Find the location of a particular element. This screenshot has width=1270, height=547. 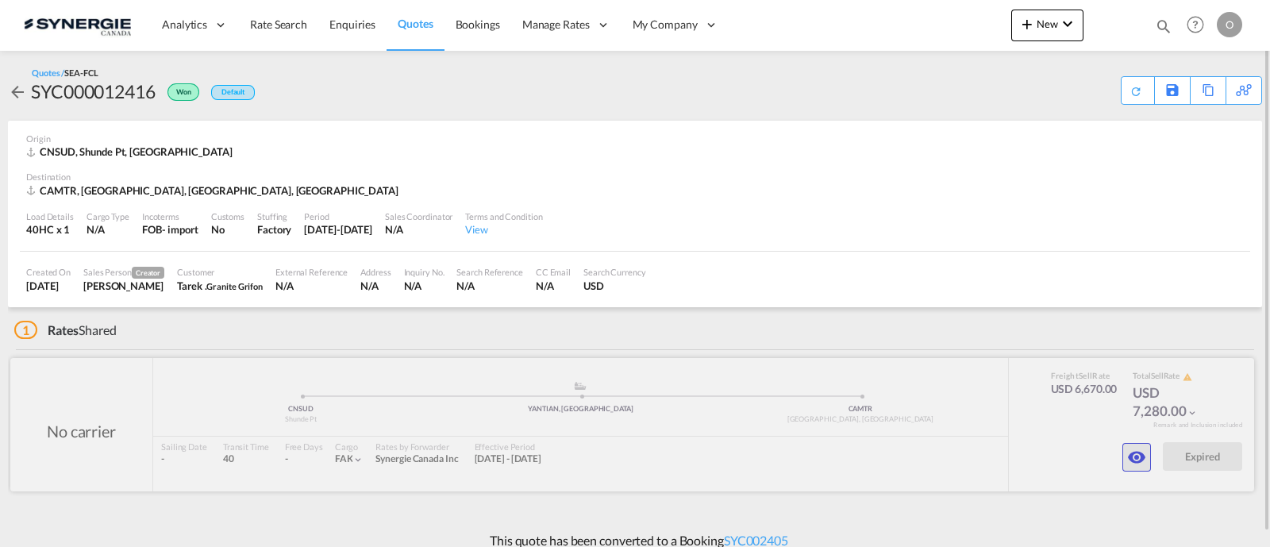

div: Tarek . is located at coordinates (220, 286).